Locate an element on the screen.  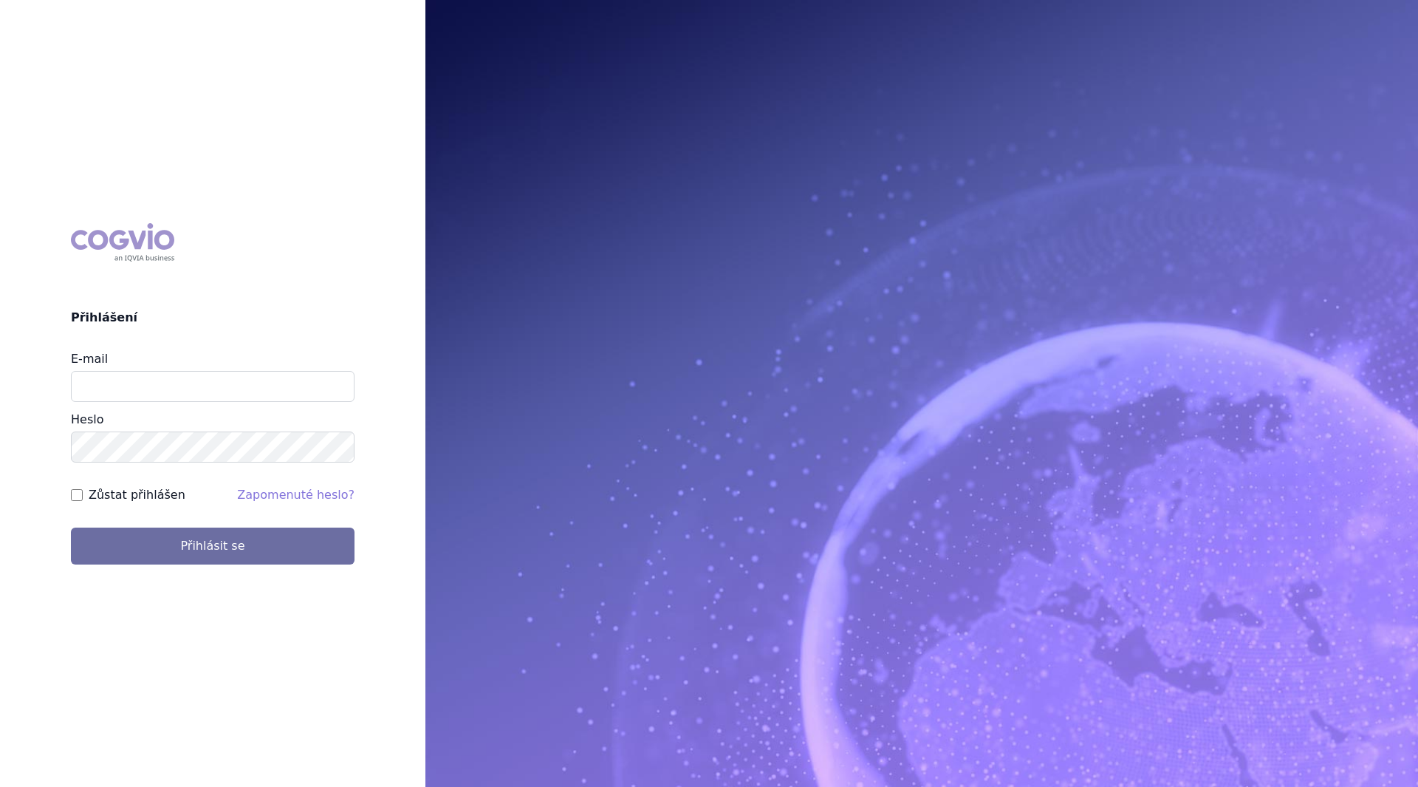
label: Heslo is located at coordinates (87, 419).